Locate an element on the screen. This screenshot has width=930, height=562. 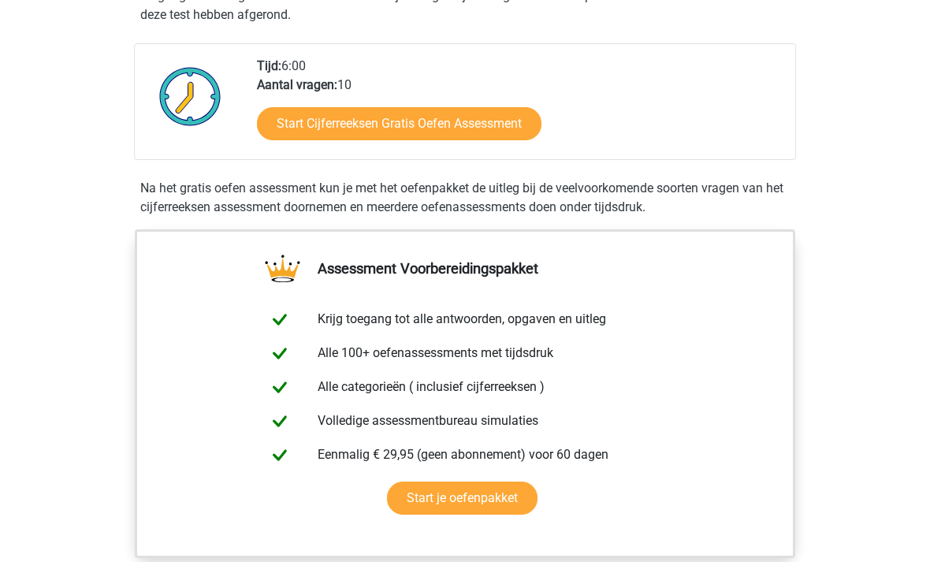
b: Aantal vragen: is located at coordinates (297, 84).